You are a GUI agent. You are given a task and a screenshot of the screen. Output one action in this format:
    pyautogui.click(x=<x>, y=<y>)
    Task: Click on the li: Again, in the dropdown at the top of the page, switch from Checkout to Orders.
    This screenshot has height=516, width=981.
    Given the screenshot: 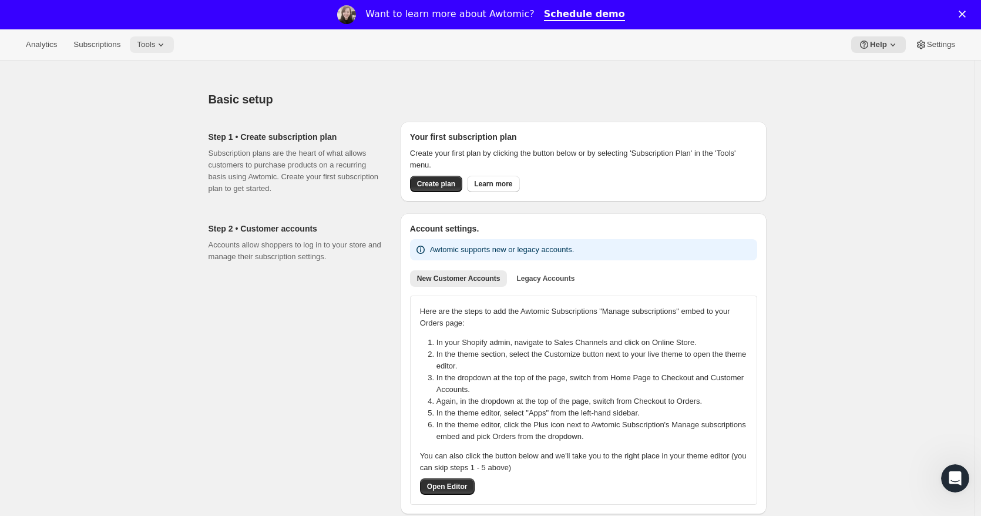 What is the action you would take?
    pyautogui.click(x=595, y=401)
    